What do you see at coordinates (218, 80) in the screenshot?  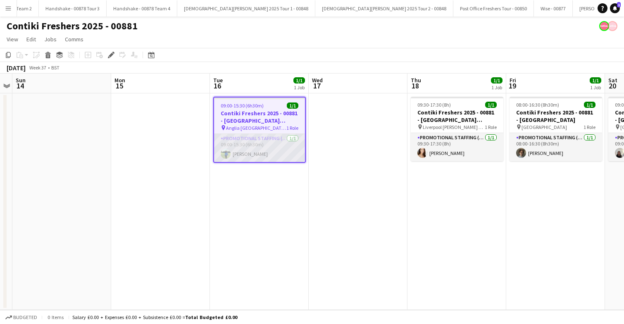 I see `span: Tue` at bounding box center [218, 80].